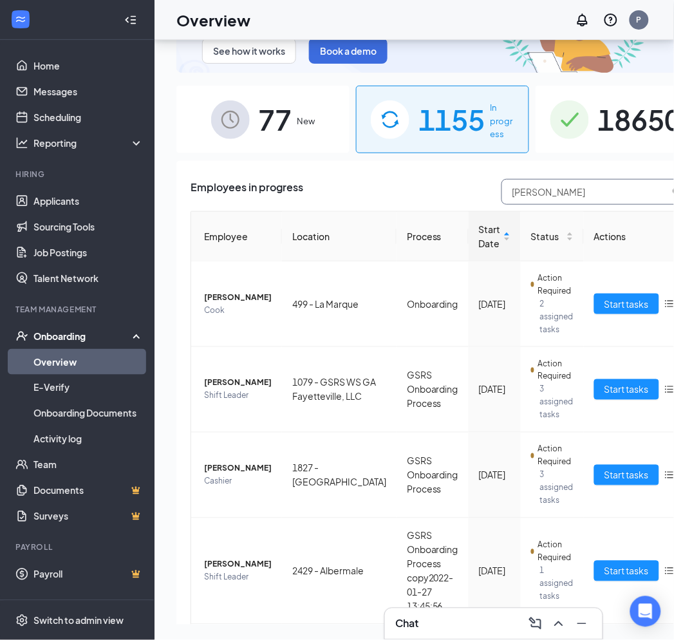 The height and width of the screenshot is (640, 674). I want to click on div: Team Management, so click(78, 309).